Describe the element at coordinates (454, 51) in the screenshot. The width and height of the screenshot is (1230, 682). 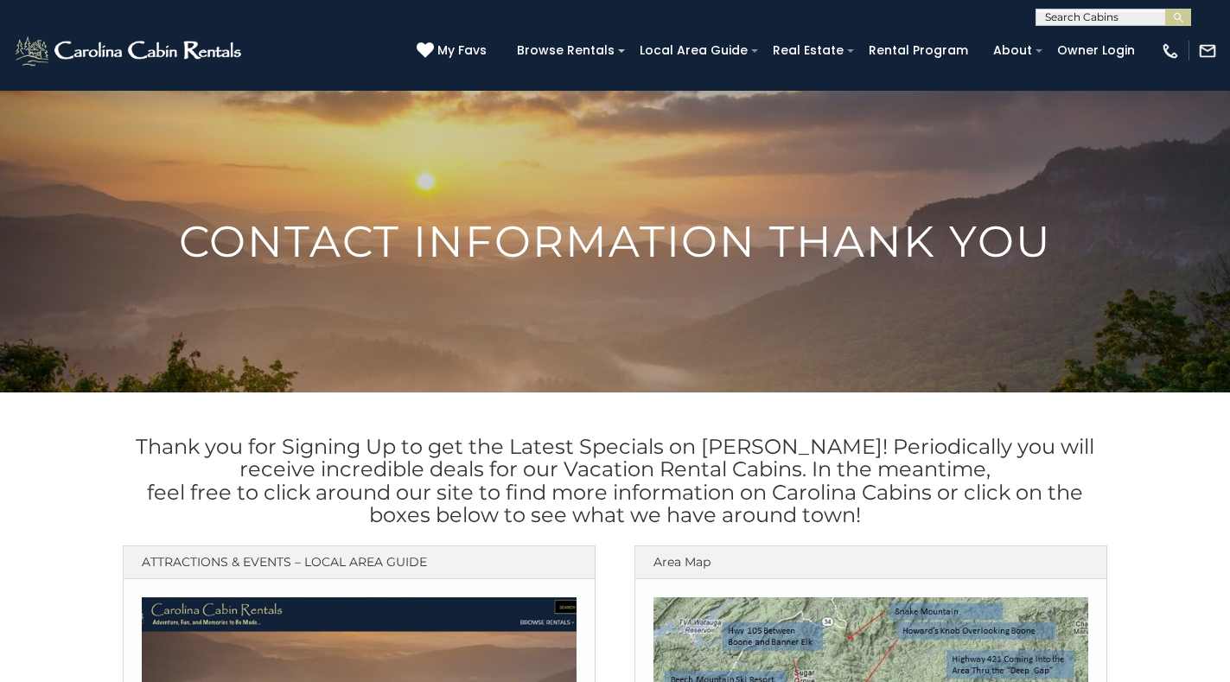
I see `a: My Favs` at that location.